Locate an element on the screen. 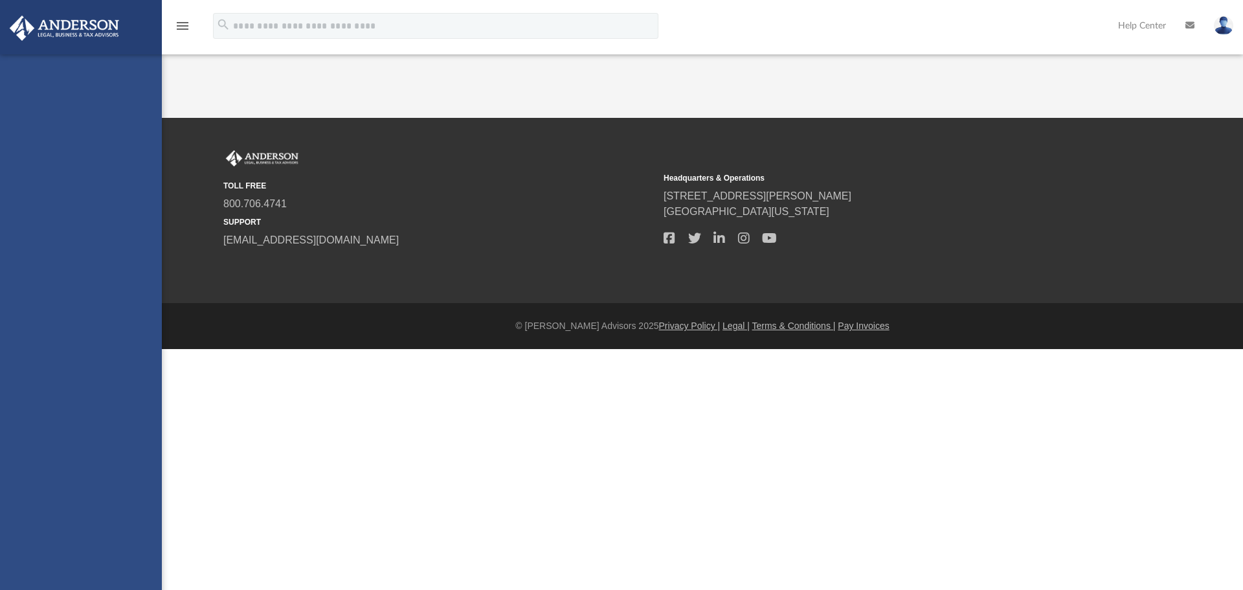  small: Headquarters & Operations is located at coordinates (879, 178).